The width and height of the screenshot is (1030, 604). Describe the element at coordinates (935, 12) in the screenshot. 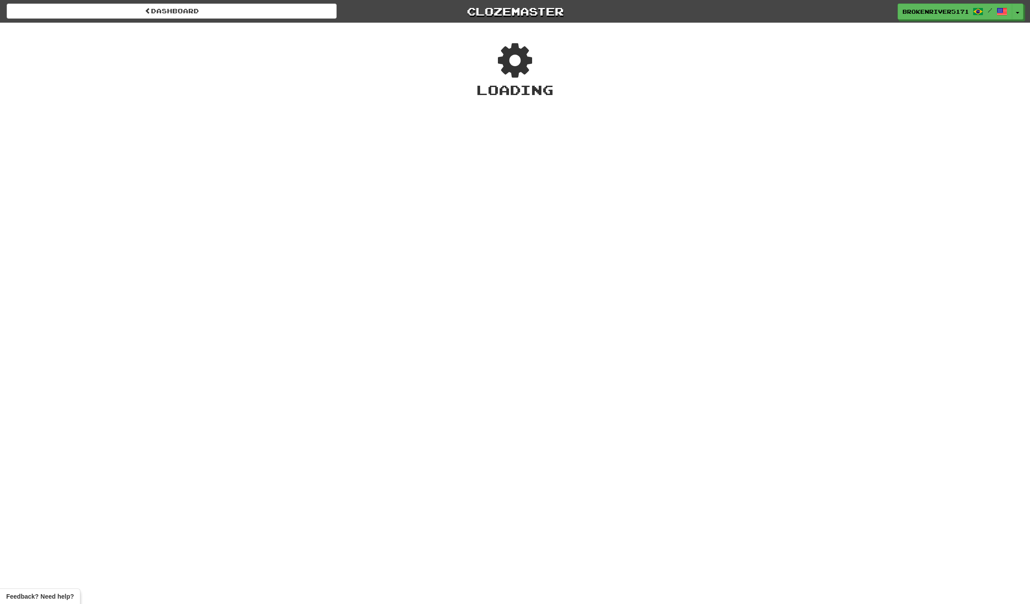

I see `span: BrokenRiver5171` at that location.